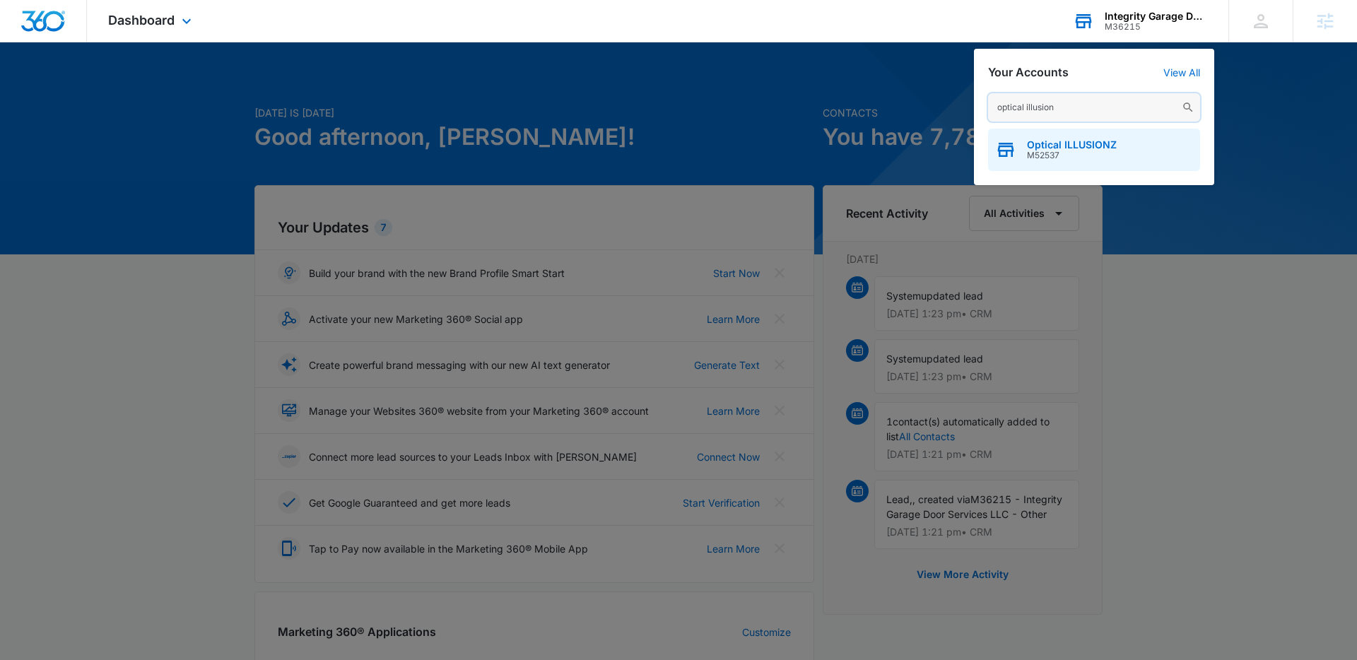 The width and height of the screenshot is (1357, 660). What do you see at coordinates (1094, 107) in the screenshot?
I see `input: Search Accounts` at bounding box center [1094, 107].